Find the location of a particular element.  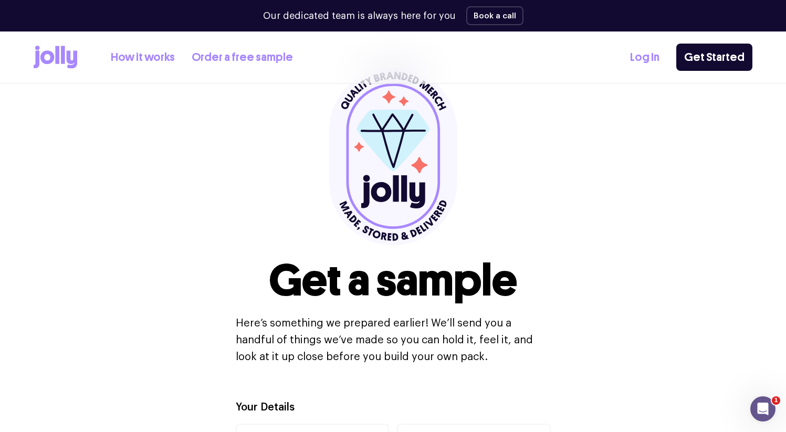

button: Book a call is located at coordinates (495, 16).